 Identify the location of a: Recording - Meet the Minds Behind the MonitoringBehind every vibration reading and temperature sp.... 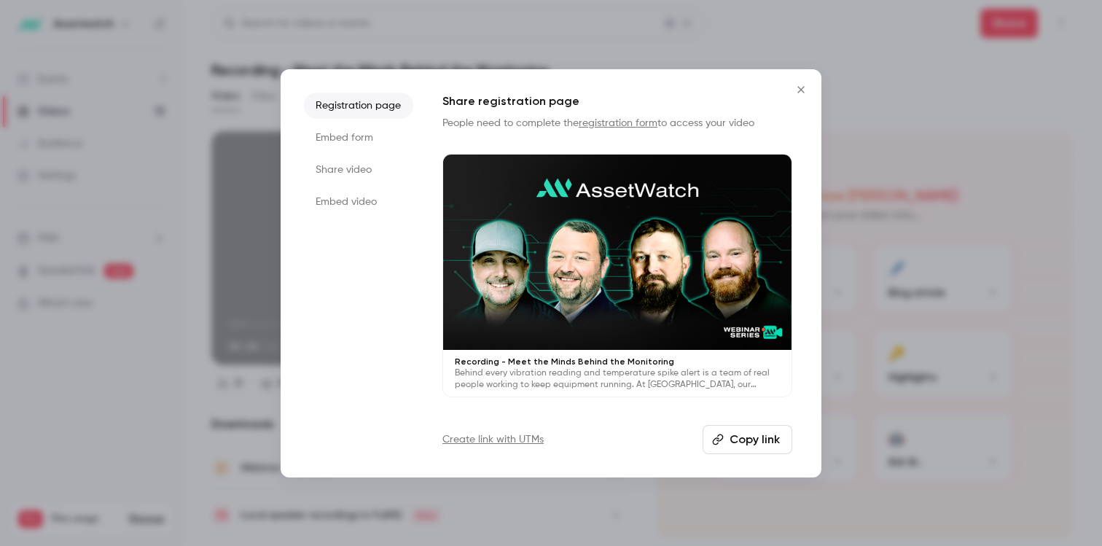
(617, 276).